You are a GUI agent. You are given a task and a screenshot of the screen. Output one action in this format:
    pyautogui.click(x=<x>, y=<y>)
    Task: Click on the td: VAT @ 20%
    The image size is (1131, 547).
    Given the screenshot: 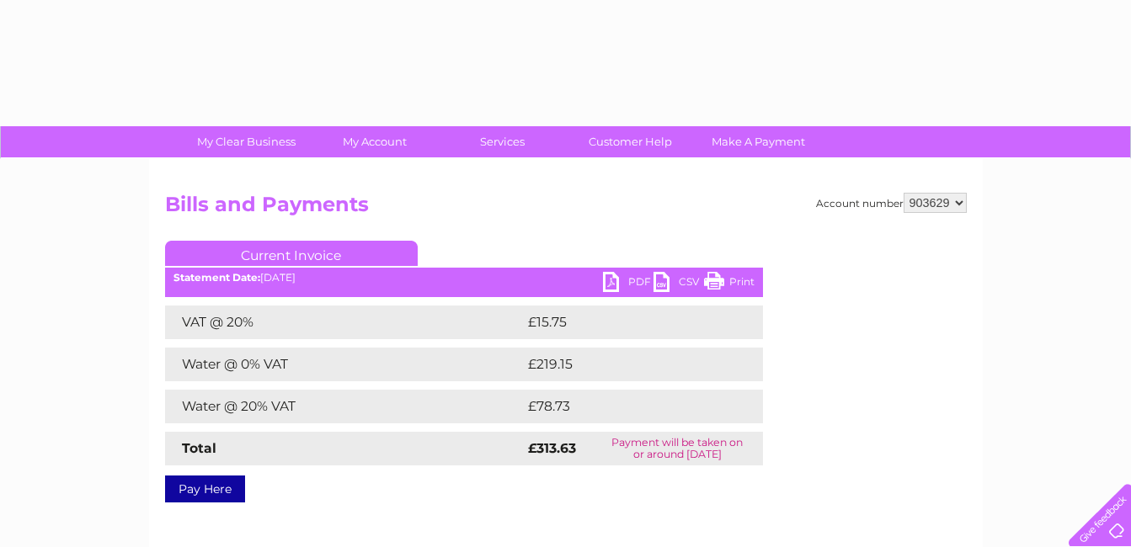 What is the action you would take?
    pyautogui.click(x=345, y=323)
    